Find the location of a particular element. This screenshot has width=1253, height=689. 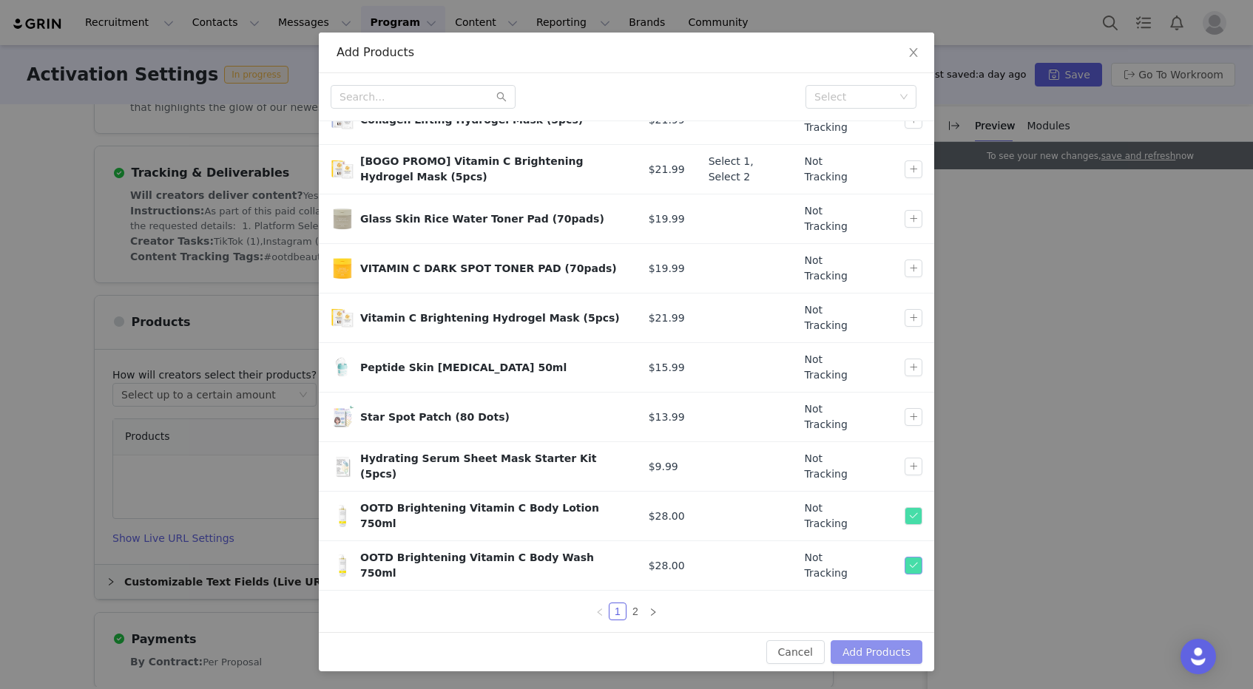

div: Star Spot Patch (80 Dots) is located at coordinates (493, 417).